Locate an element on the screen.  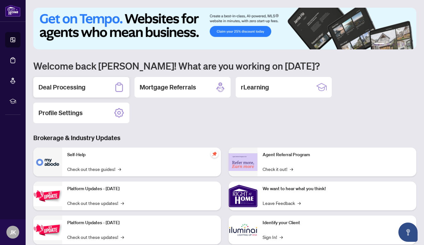
img: Platform Updates - July 8, 2025 is located at coordinates (48, 230).